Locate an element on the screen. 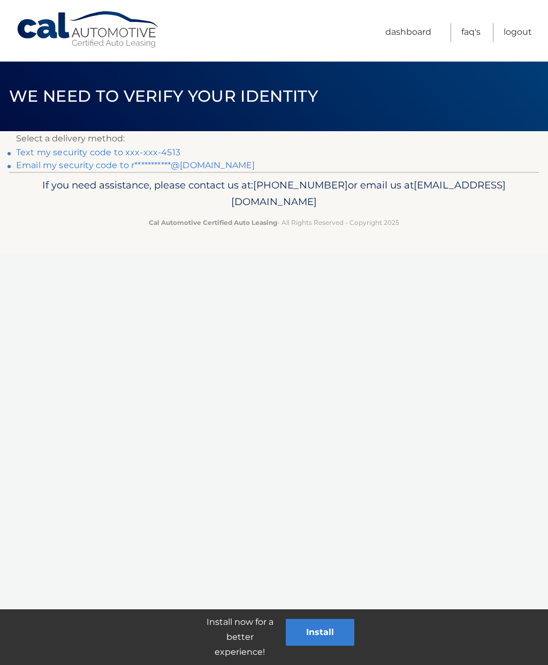 This screenshot has width=548, height=665. a: Cal Automotive is located at coordinates (88, 29).